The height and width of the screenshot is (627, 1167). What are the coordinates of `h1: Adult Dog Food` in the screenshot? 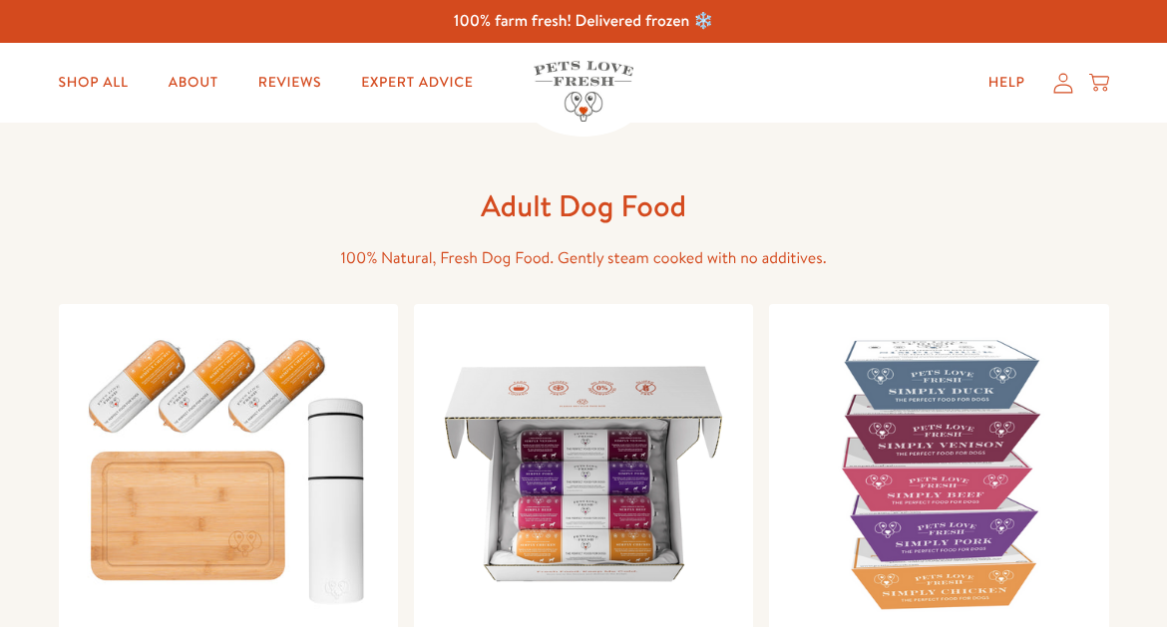 It's located at (583, 205).